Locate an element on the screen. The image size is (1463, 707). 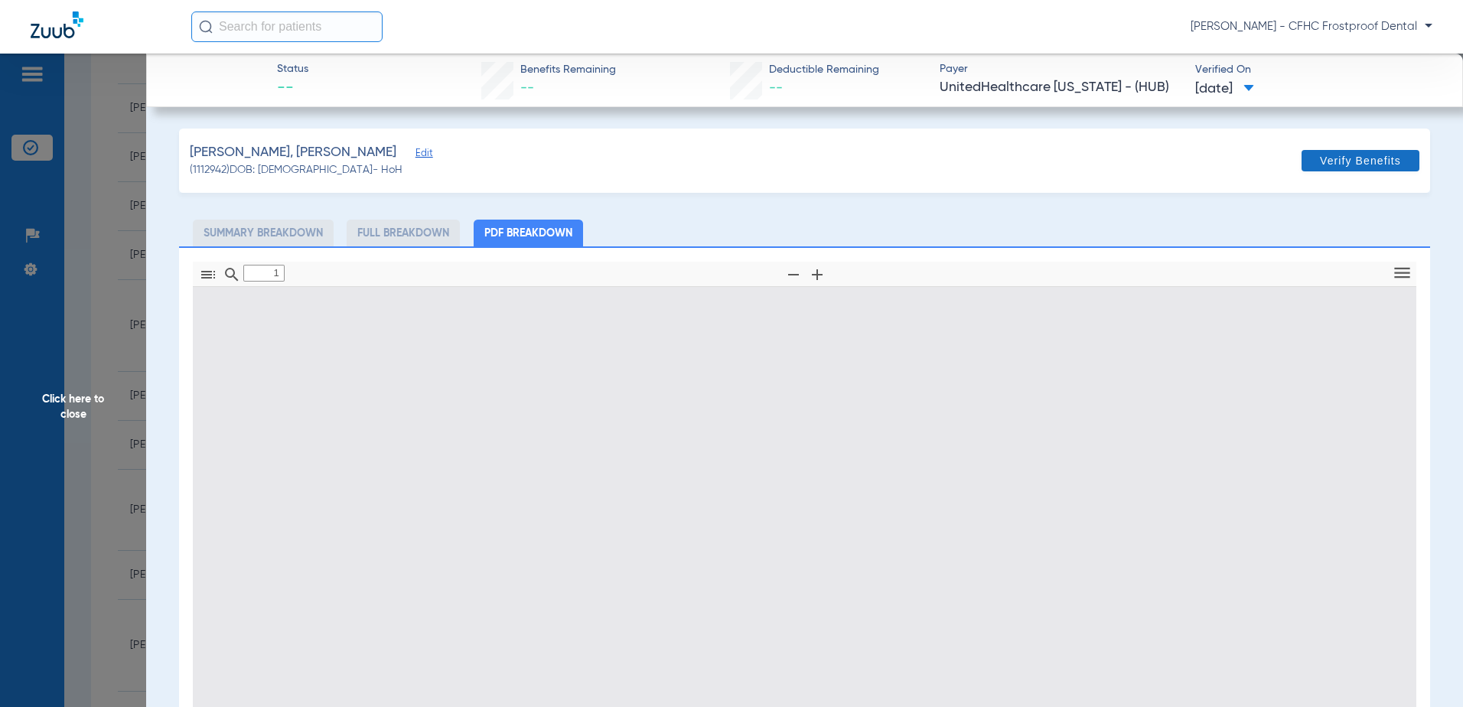
span: Payer is located at coordinates (1060, 69).